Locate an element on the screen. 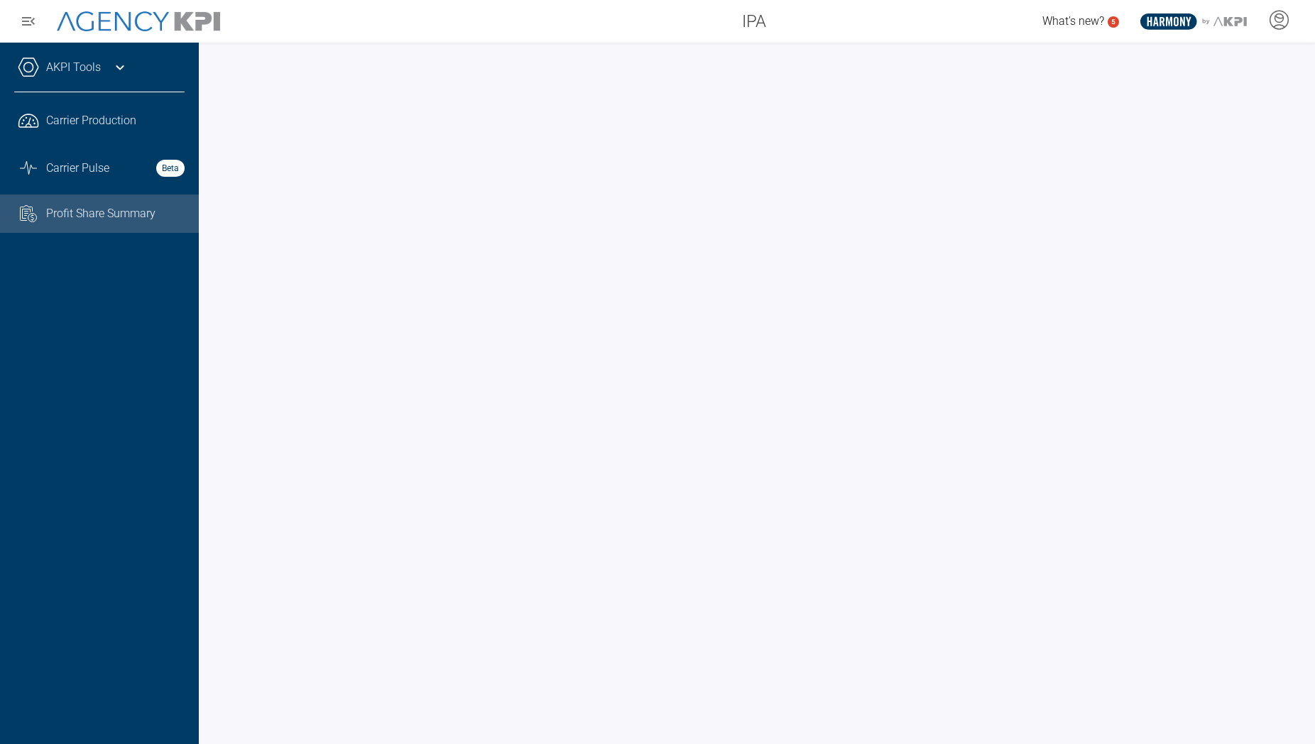  span: Carrier Pulse is located at coordinates (77, 168).